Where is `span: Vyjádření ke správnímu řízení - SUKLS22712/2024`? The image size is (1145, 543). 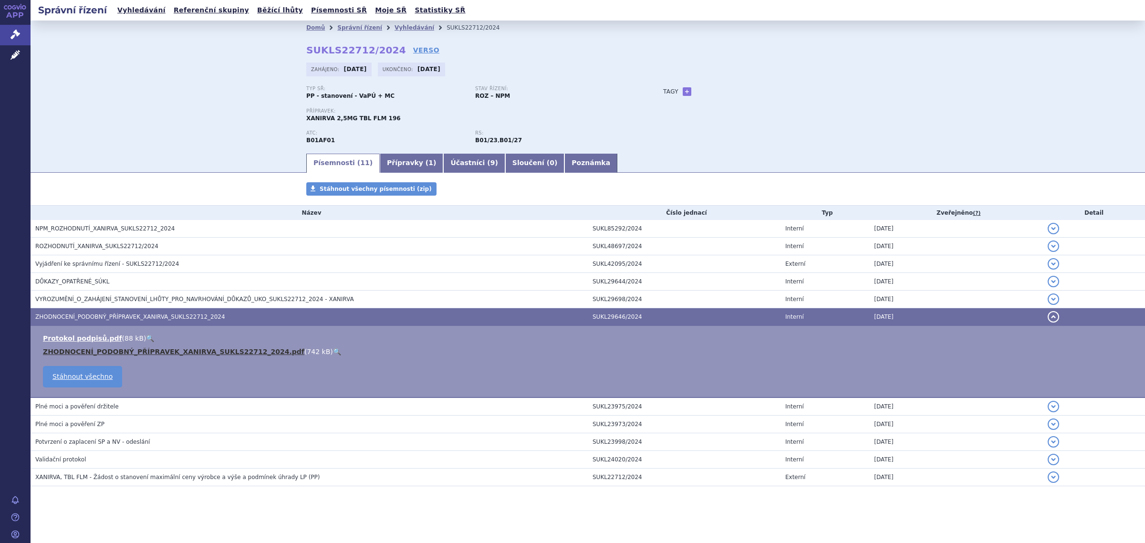 span: Vyjádření ke správnímu řízení - SUKLS22712/2024 is located at coordinates (107, 264).